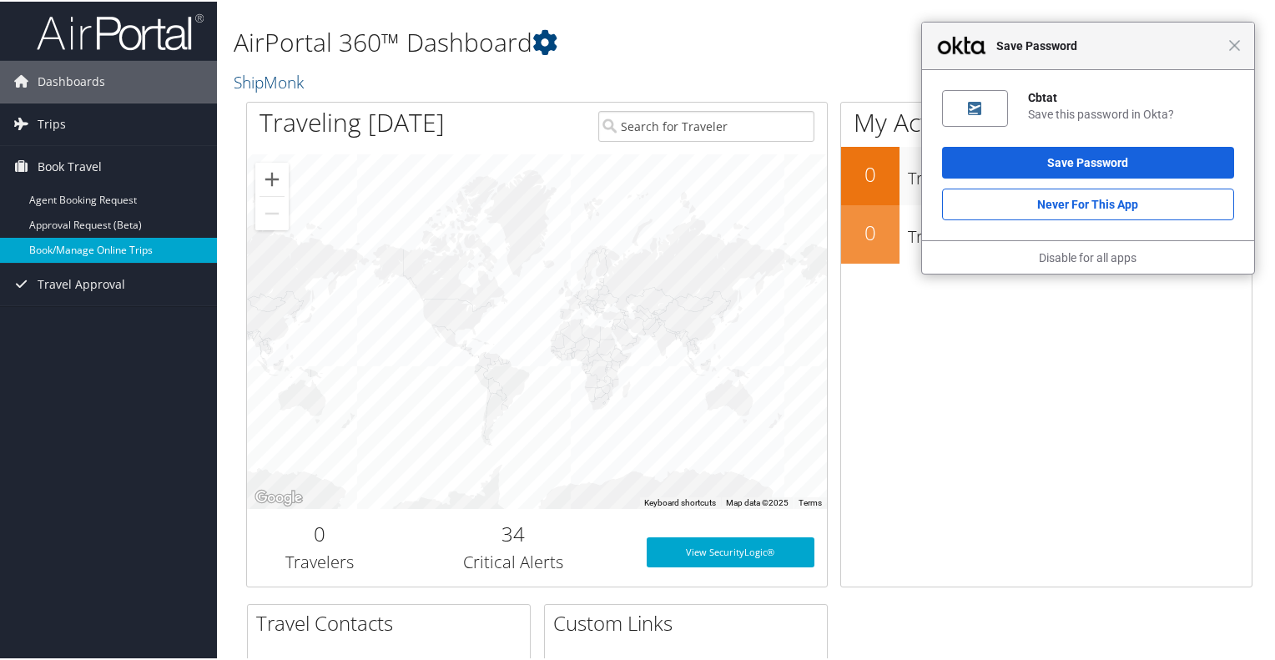 This screenshot has width=1275, height=660. Describe the element at coordinates (513, 561) in the screenshot. I see `h3: Critical Alerts` at that location.